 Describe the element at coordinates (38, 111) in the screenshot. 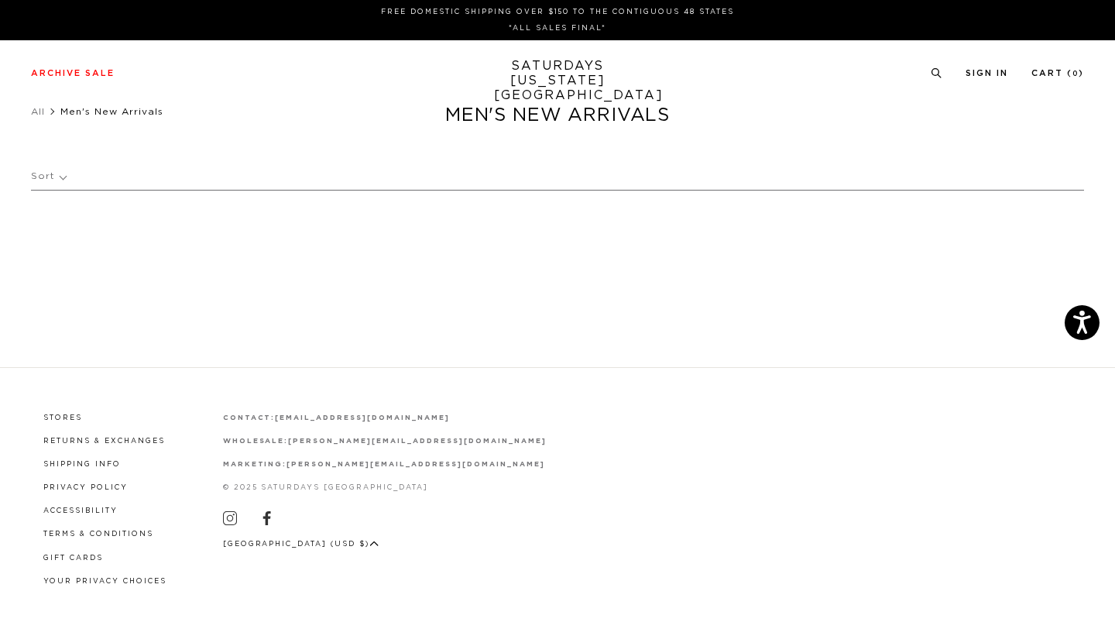

I see `a: All` at that location.